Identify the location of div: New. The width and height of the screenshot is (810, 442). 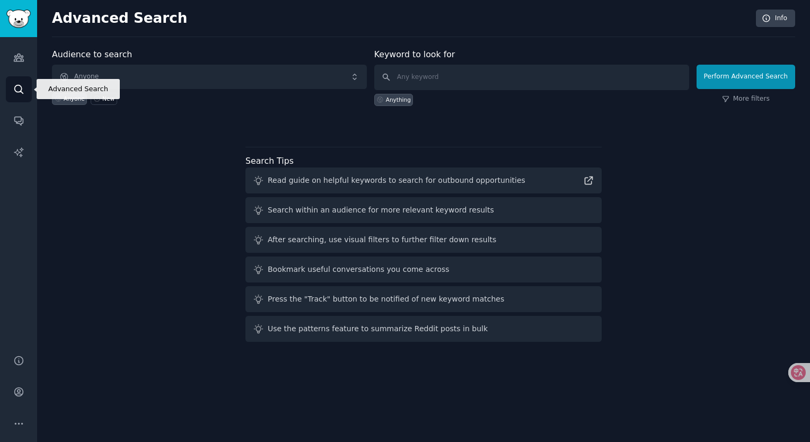
(108, 99).